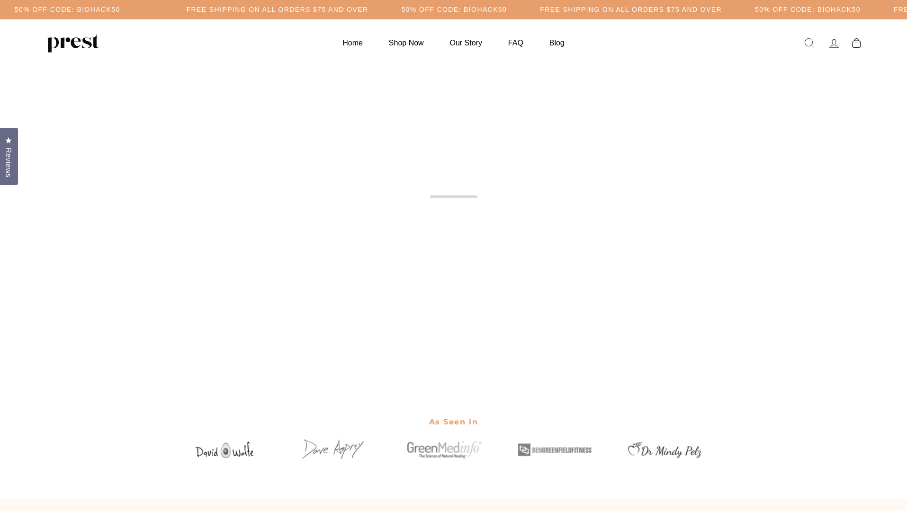 This screenshot has width=907, height=511. I want to click on a: FAQ, so click(516, 43).